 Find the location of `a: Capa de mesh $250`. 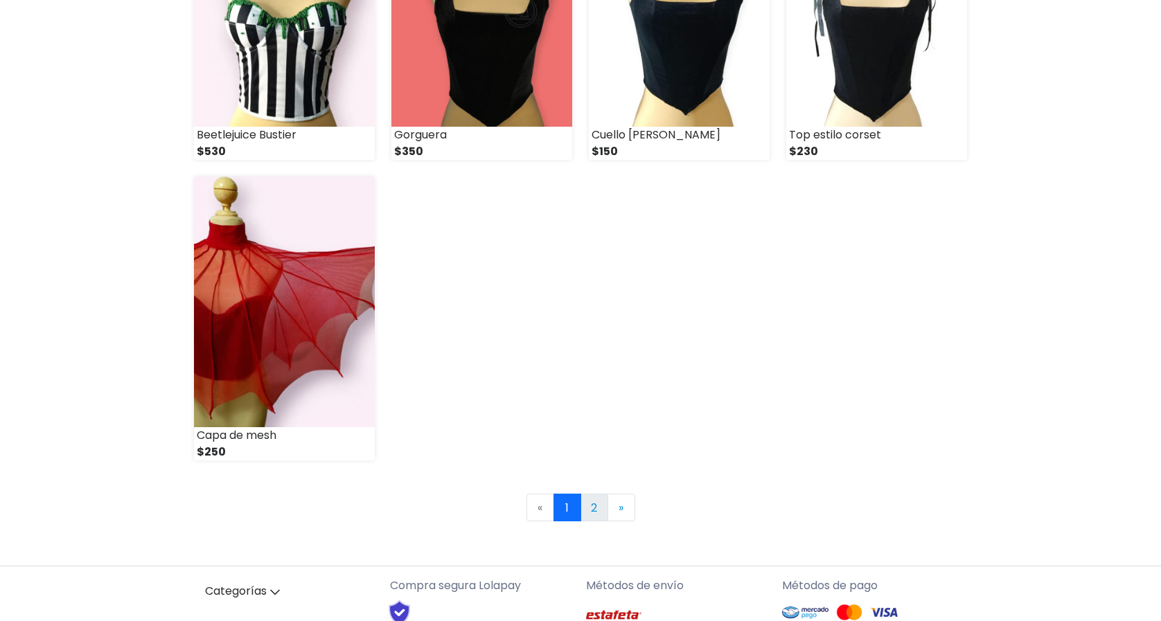

a: Capa de mesh $250 is located at coordinates (284, 319).